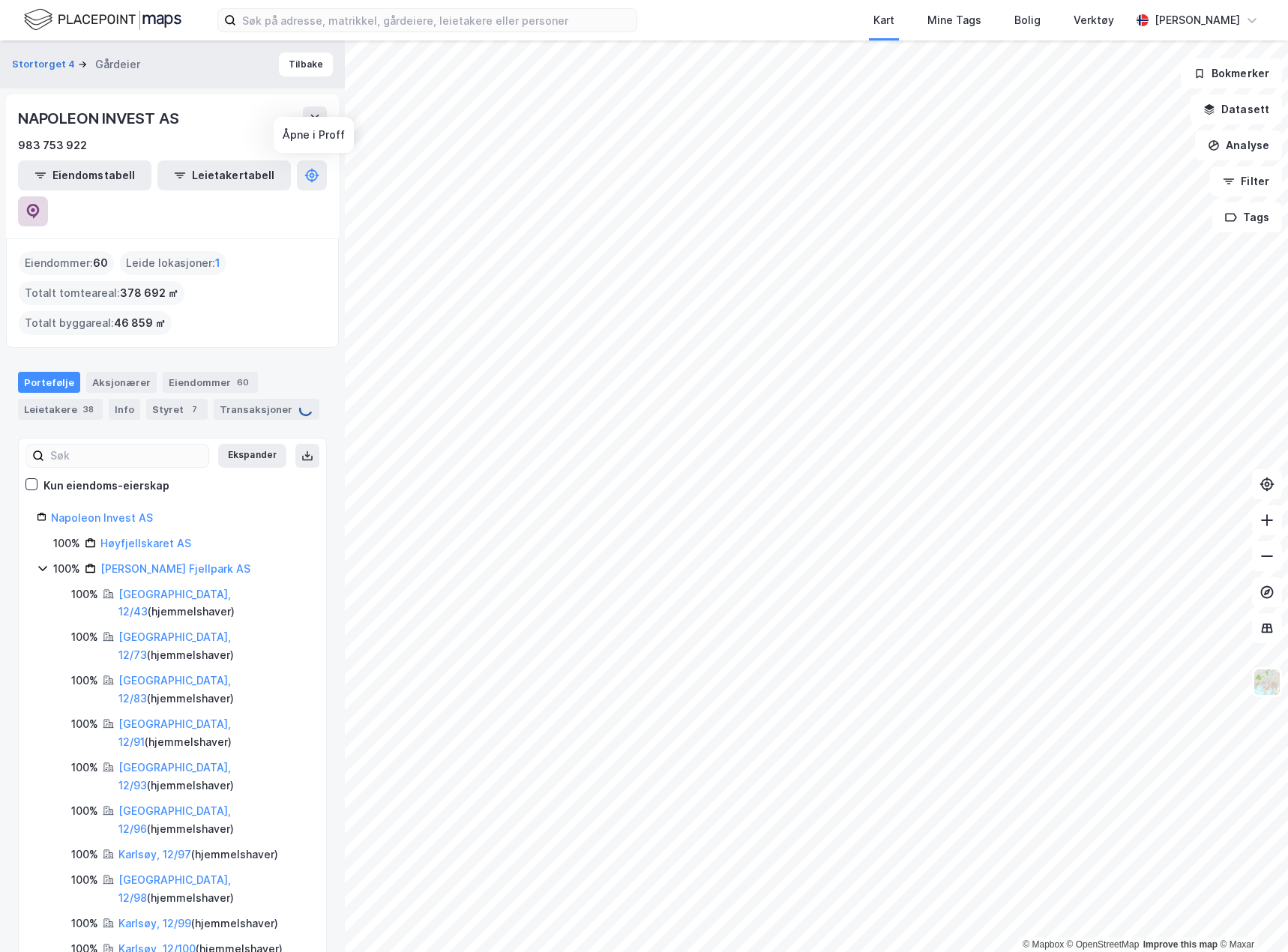 The image size is (1288, 952). I want to click on span: 46 859 ㎡, so click(140, 323).